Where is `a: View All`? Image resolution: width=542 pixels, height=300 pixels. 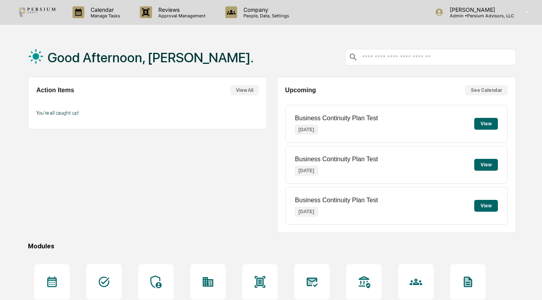 a: View All is located at coordinates (245, 90).